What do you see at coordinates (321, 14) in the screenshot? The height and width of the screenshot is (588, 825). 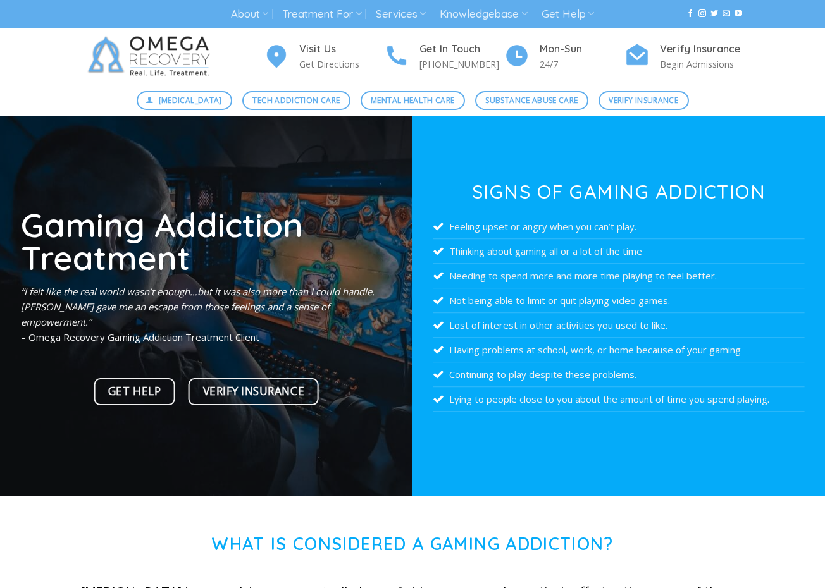 I see `a: Treatment For` at bounding box center [321, 14].